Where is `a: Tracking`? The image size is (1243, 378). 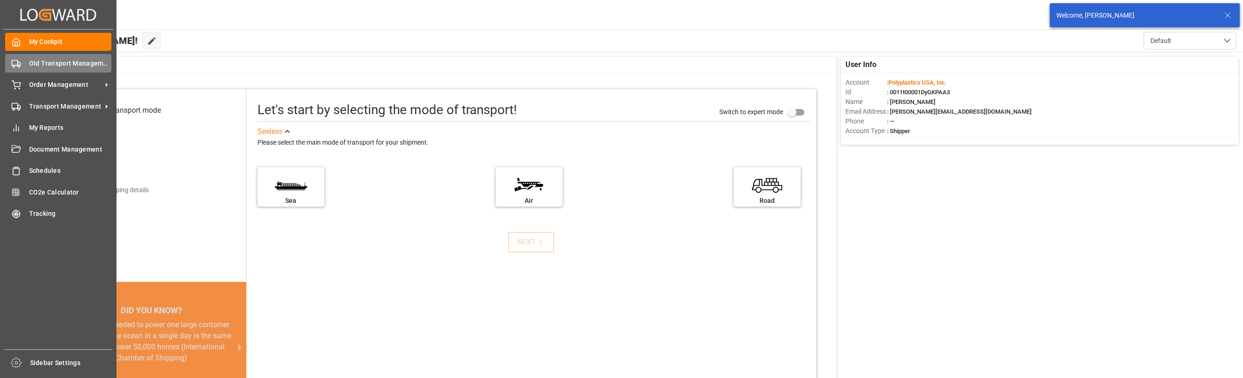
a: Tracking is located at coordinates (58, 213).